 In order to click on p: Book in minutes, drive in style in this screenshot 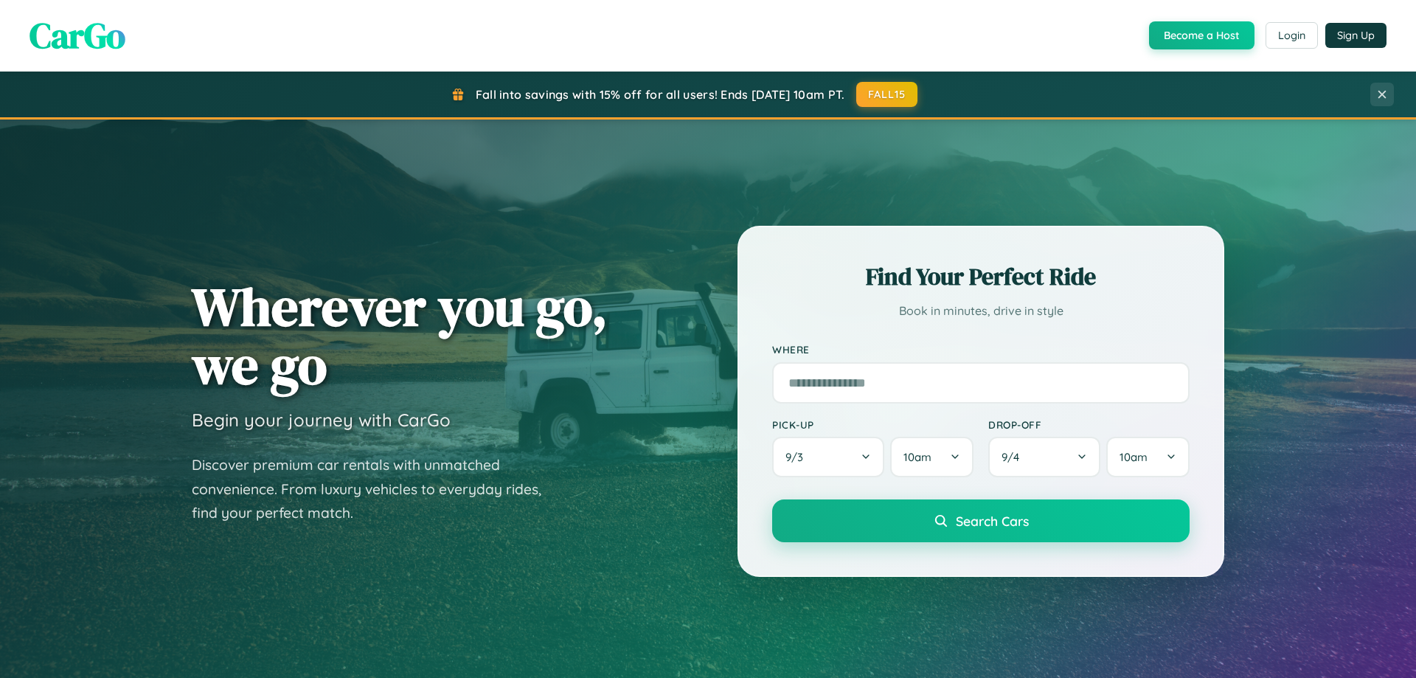, I will do `click(981, 310)`.